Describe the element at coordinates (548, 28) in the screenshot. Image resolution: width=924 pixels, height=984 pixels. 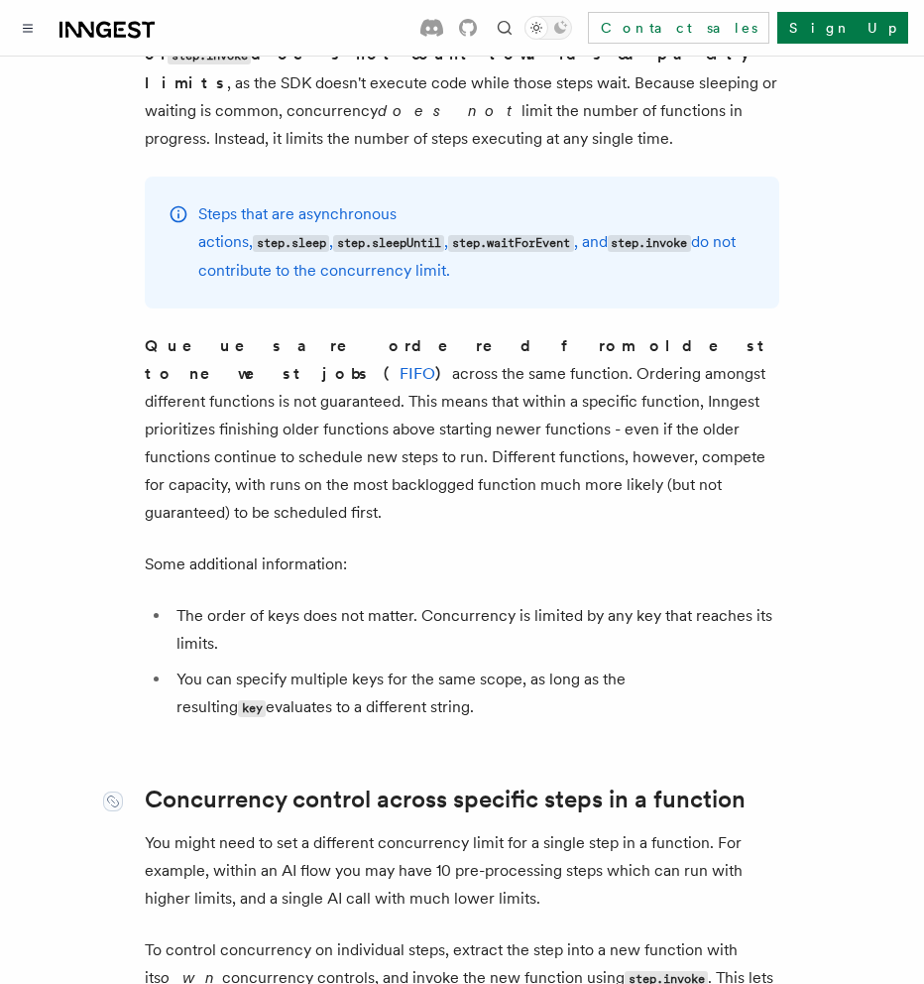
I see `button: Toggle dark mode` at that location.